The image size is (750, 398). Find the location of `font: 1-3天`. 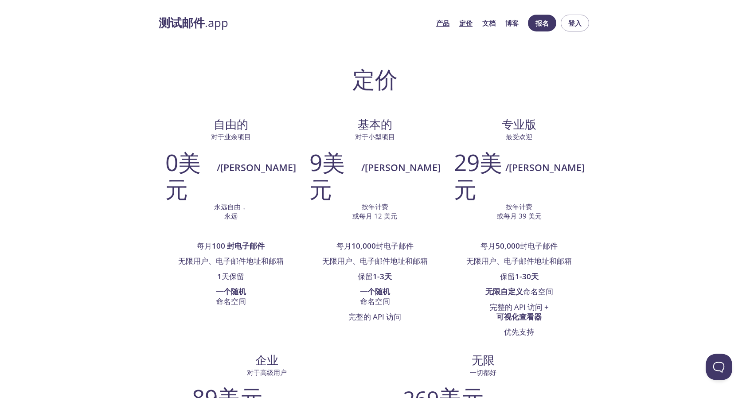

font: 1-3天 is located at coordinates (382, 276).